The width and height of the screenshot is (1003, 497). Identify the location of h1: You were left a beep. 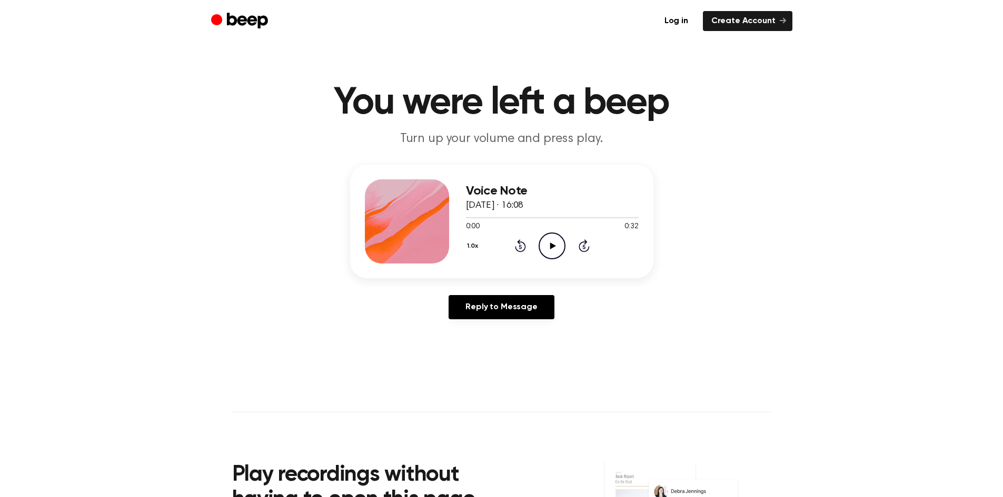
(502, 103).